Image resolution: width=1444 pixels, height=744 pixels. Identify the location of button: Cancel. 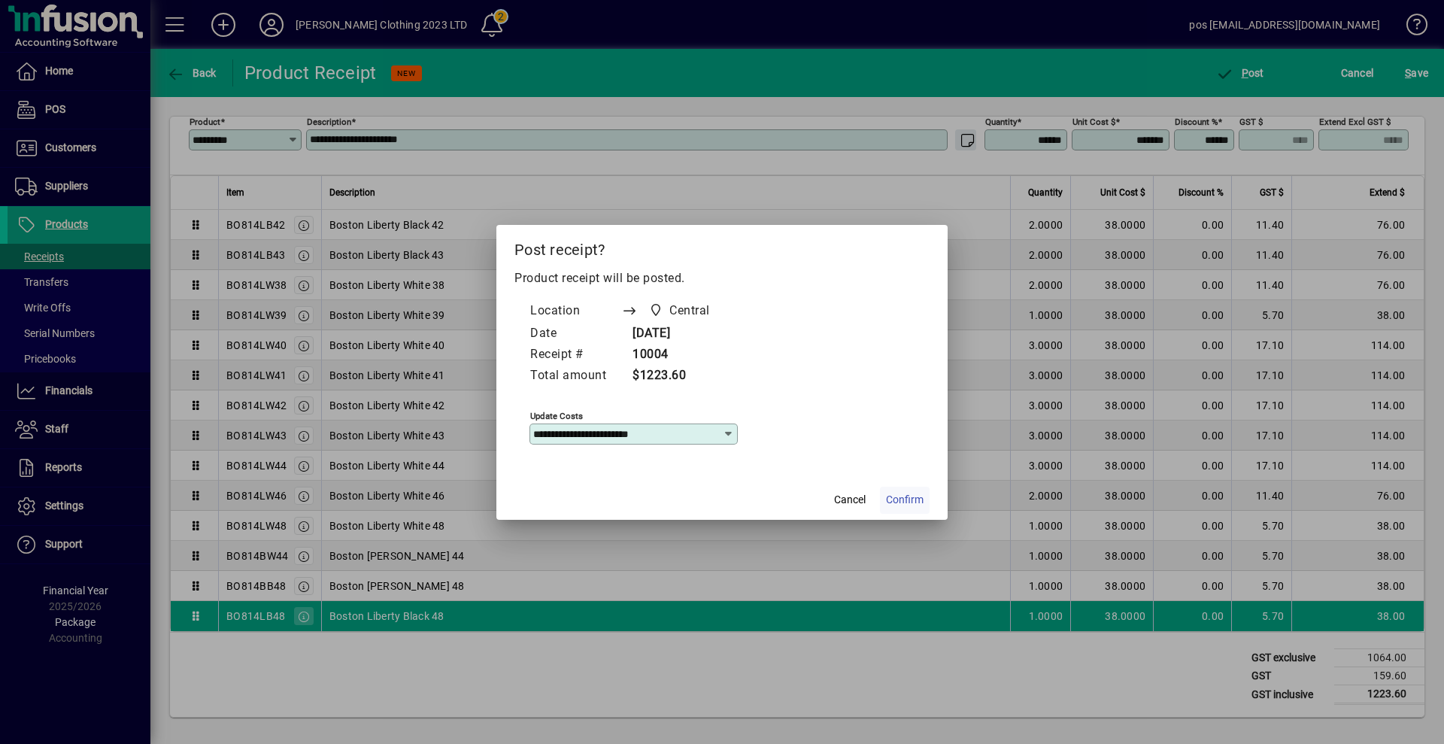
(850, 500).